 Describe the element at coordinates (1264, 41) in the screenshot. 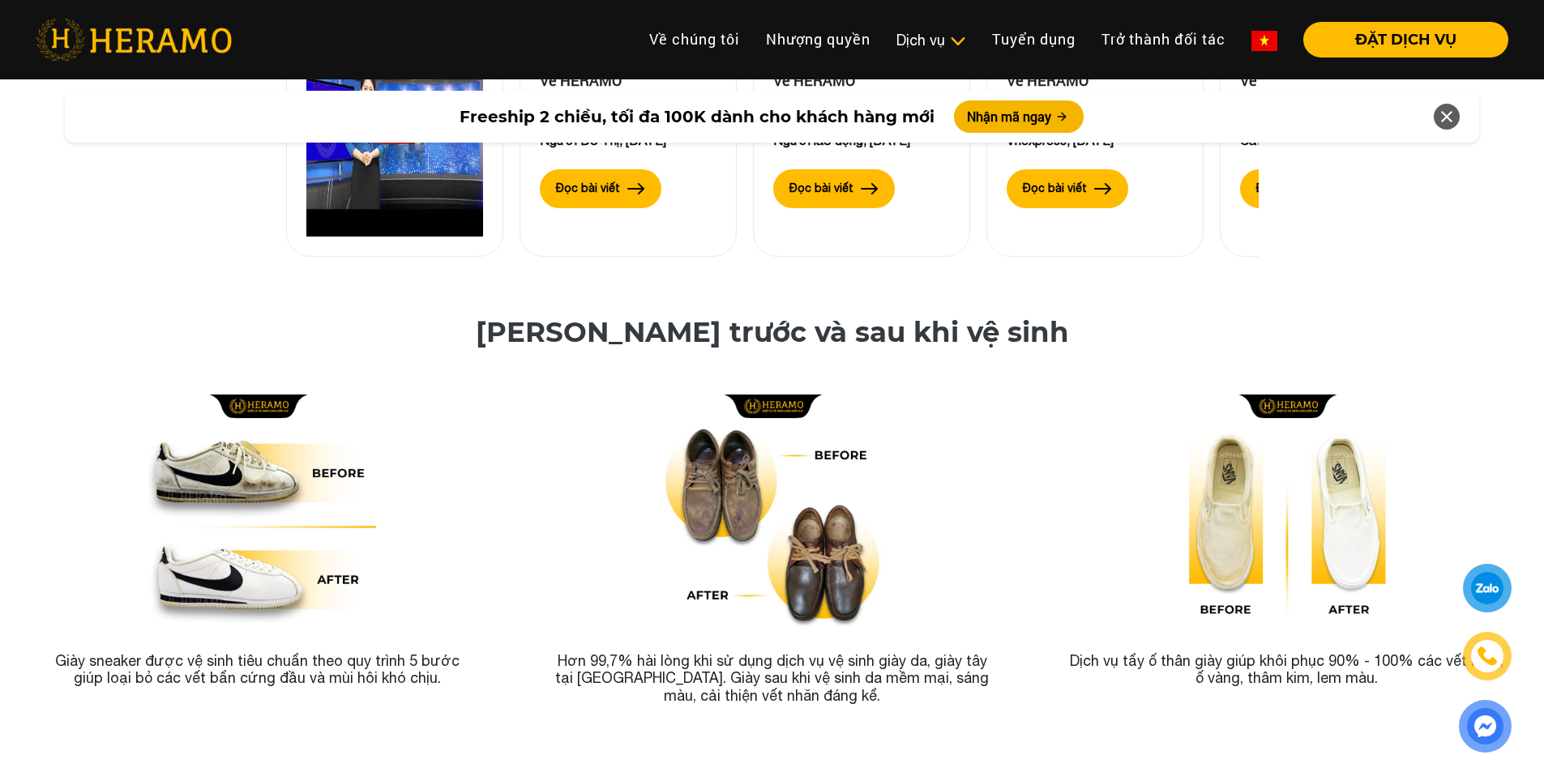

I see `img: vn-flag.png` at that location.